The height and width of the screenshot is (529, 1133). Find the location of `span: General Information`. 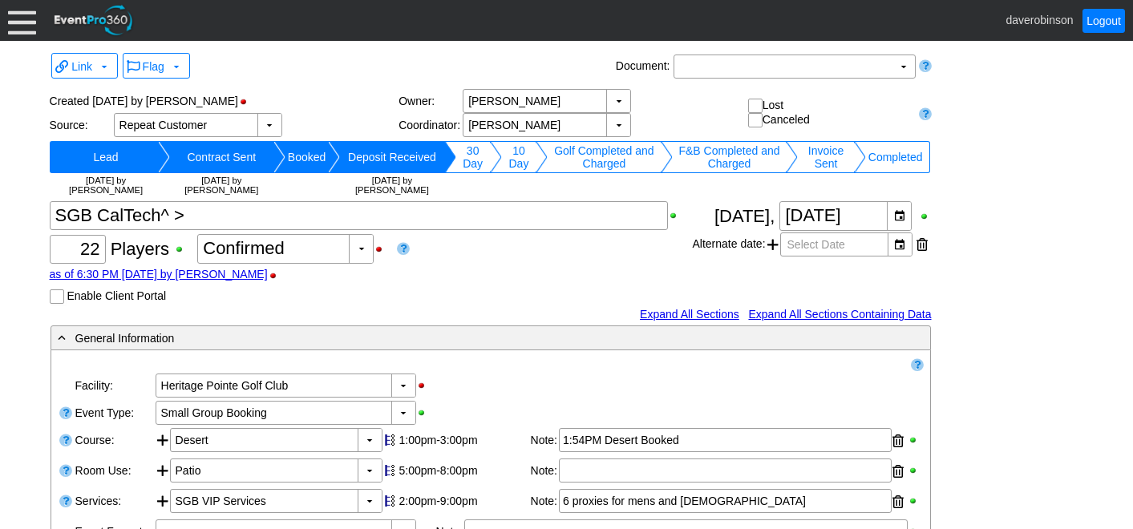

span: General Information is located at coordinates (125, 338).